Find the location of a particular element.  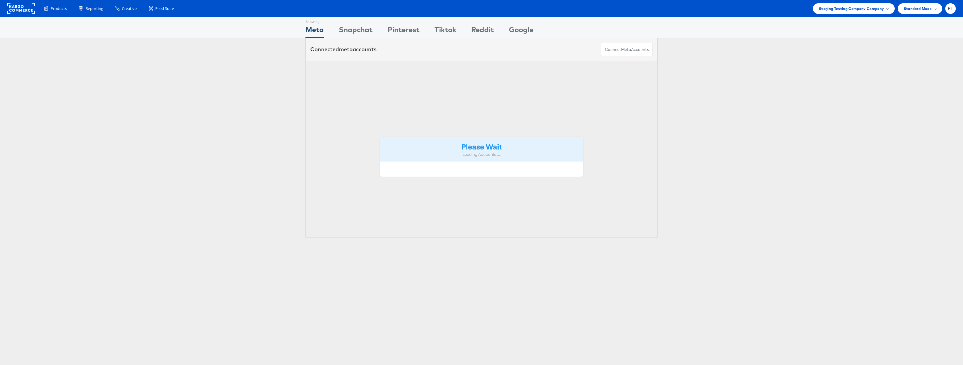

strong: Please Wait is located at coordinates (482, 146).